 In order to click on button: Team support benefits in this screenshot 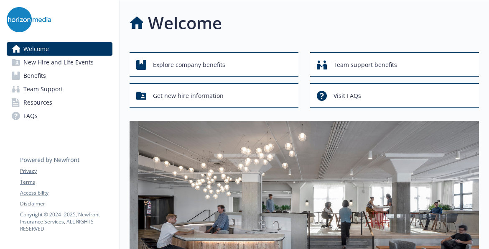, I will do `click(395, 64)`.